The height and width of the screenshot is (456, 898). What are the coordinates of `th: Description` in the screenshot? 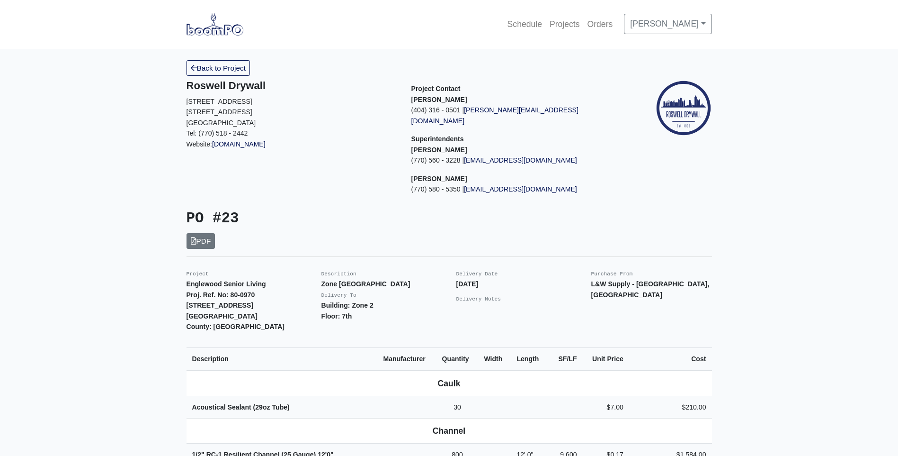 It's located at (282, 359).